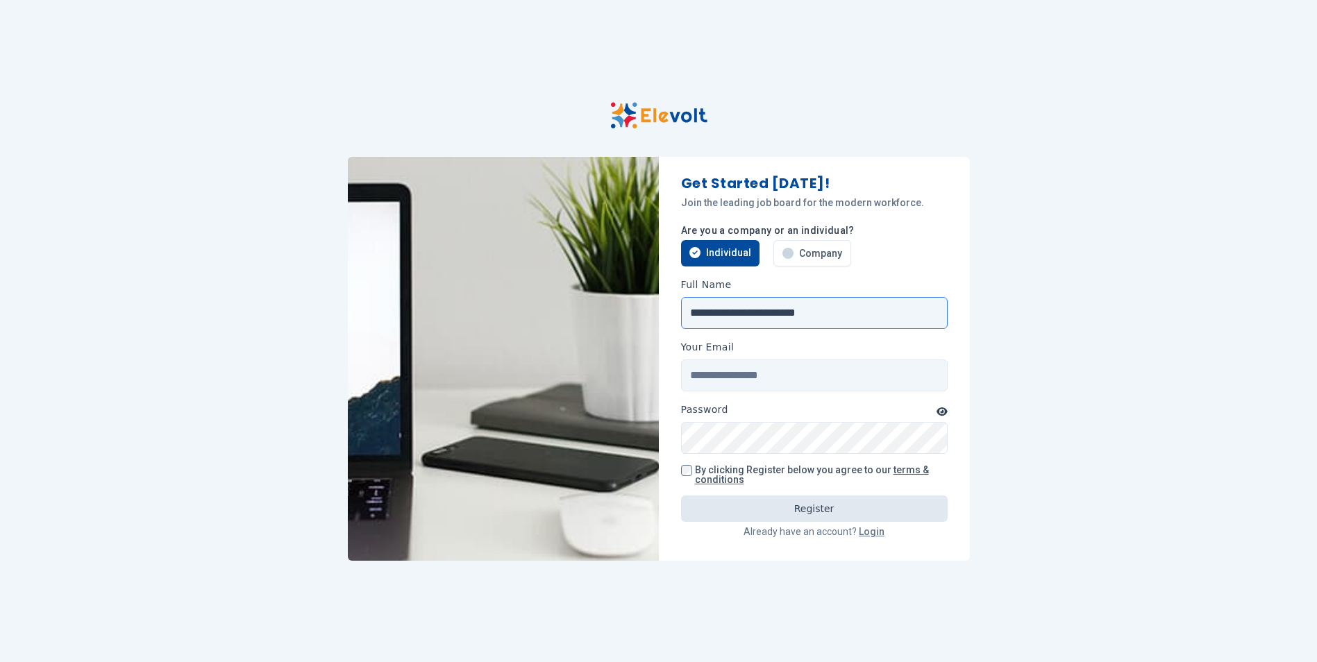  I want to click on label: Your Email, so click(707, 347).